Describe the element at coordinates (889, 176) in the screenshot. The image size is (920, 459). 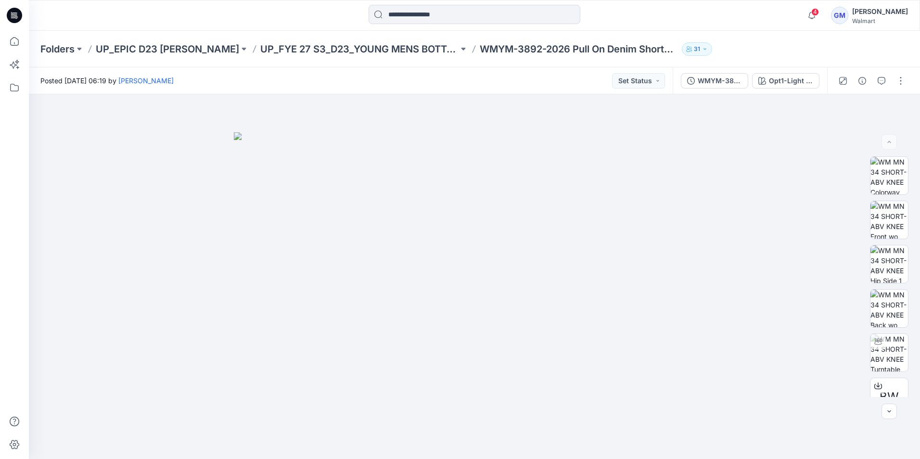
I see `img: WM MN 34 SHORT-ABV KNEE Colorway wo Avatar` at that location.